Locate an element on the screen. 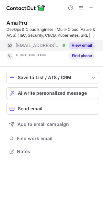  button: save-profile-one-click is located at coordinates (53, 78).